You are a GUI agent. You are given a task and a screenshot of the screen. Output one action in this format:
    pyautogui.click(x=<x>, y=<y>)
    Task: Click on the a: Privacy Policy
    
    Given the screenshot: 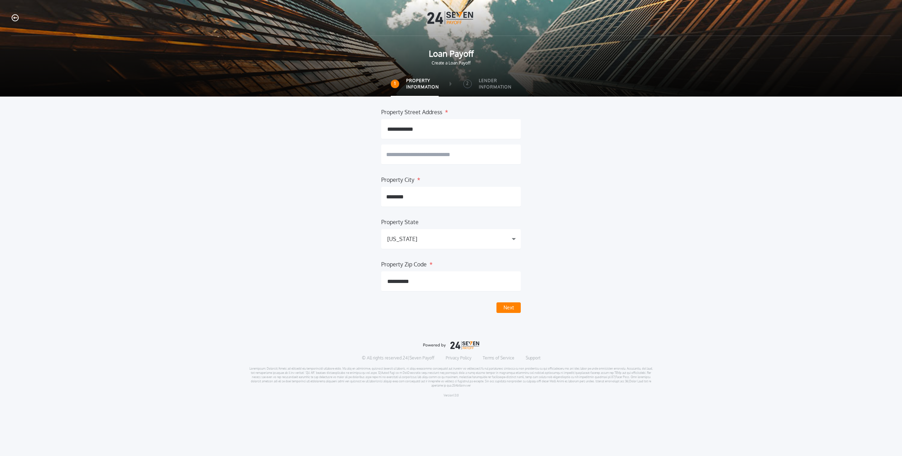 What is the action you would take?
    pyautogui.click(x=458, y=358)
    